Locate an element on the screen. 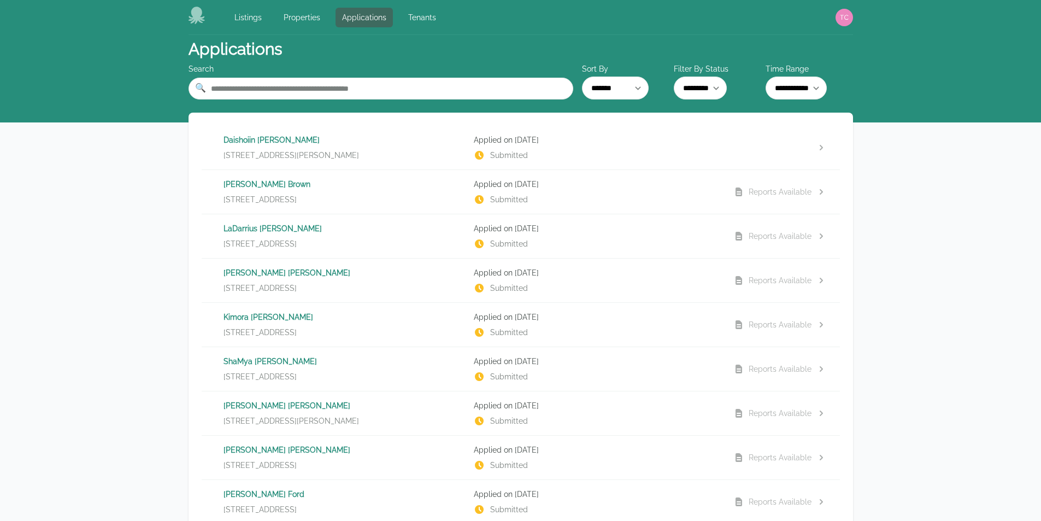 This screenshot has height=521, width=1041. div: Search is located at coordinates (381, 69).